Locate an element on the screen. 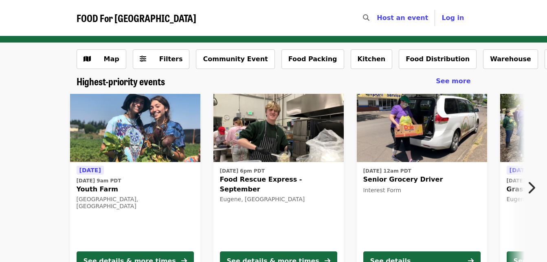  i: search icon is located at coordinates (366, 18).